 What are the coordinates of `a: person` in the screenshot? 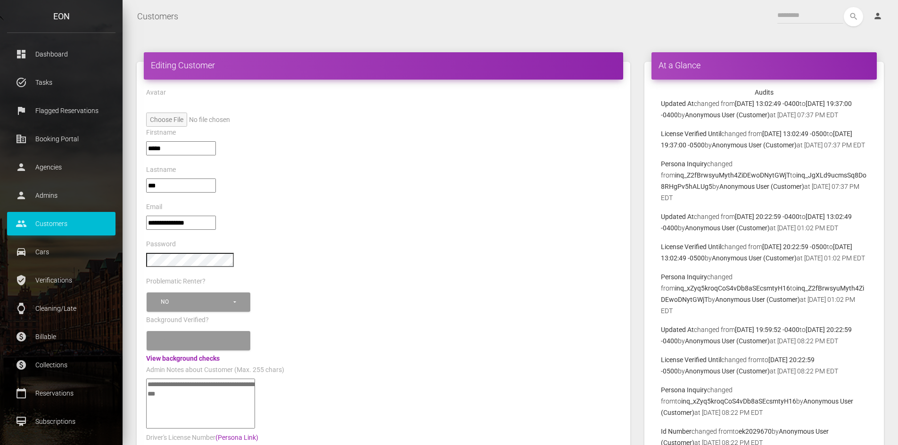 It's located at (878, 16).